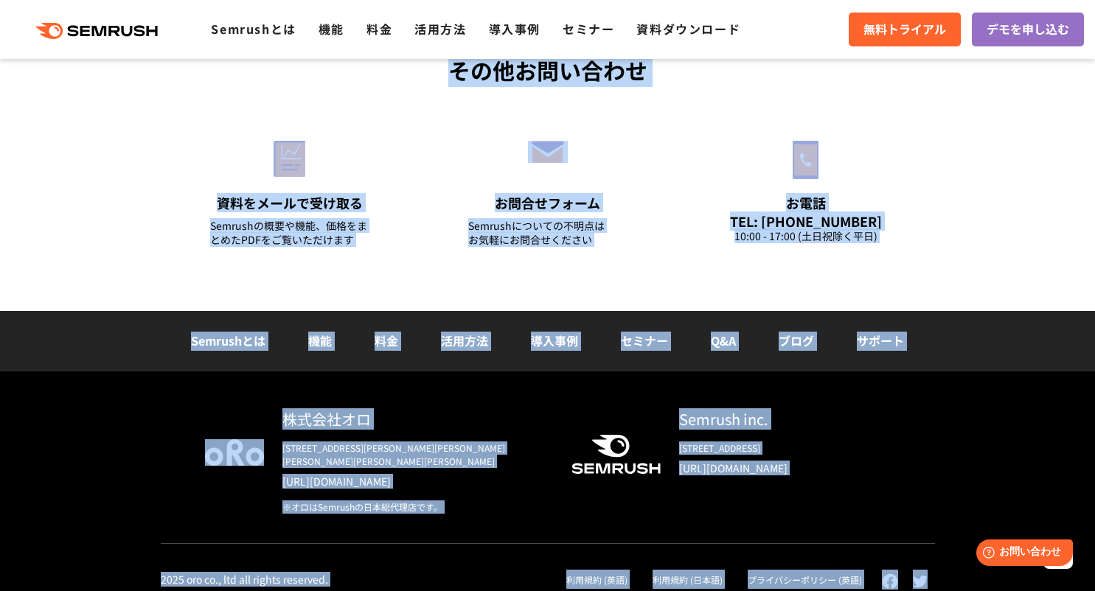 The height and width of the screenshot is (591, 1095). Describe the element at coordinates (548, 187) in the screenshot. I see `a: お問合せフォーム Semrushについての不明点はお気軽にお問合せください` at that location.